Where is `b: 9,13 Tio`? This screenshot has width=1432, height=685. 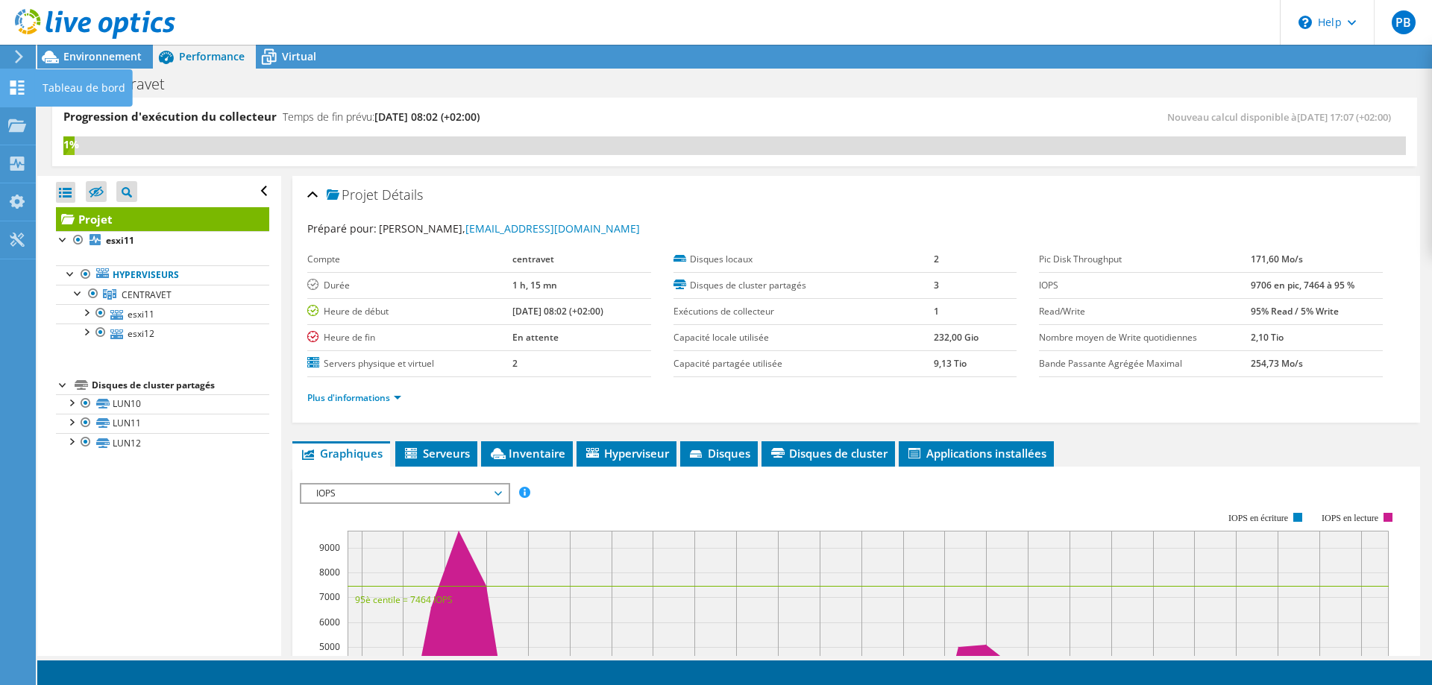 b: 9,13 Tio is located at coordinates (950, 363).